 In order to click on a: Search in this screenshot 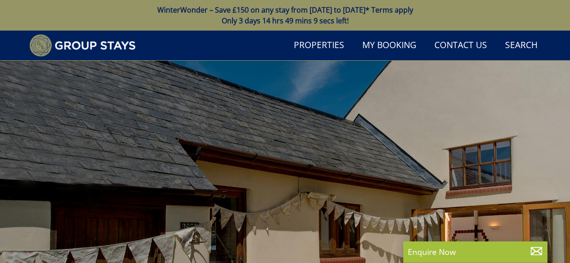, I will do `click(521, 45)`.